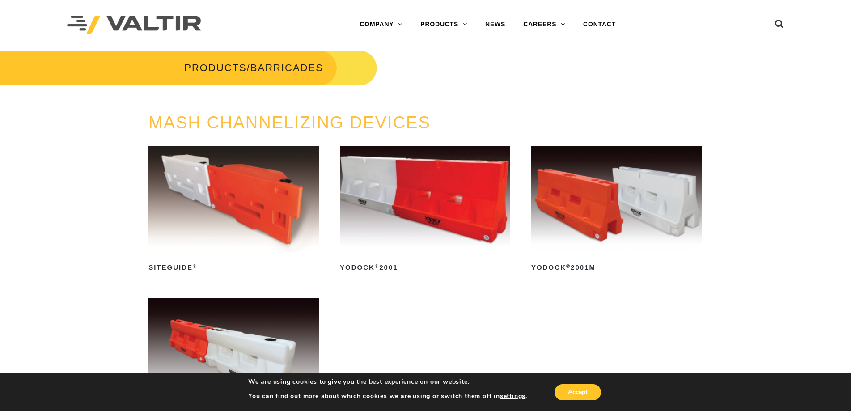  Describe the element at coordinates (513, 396) in the screenshot. I see `button: settings` at that location.